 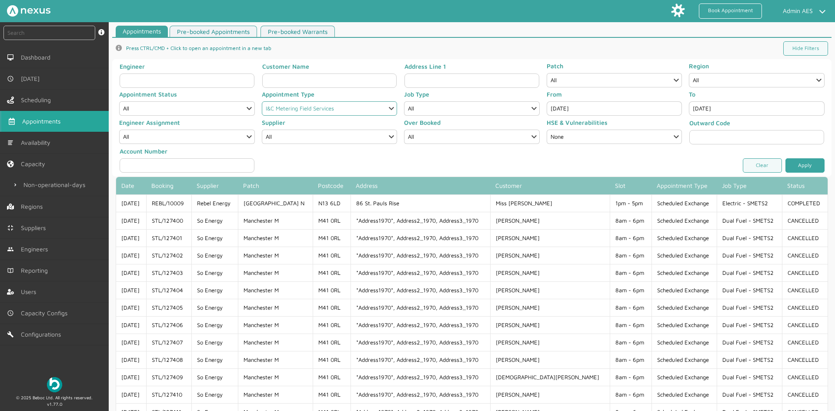 What do you see at coordinates (30, 292) in the screenshot?
I see `span: Users` at bounding box center [30, 292].